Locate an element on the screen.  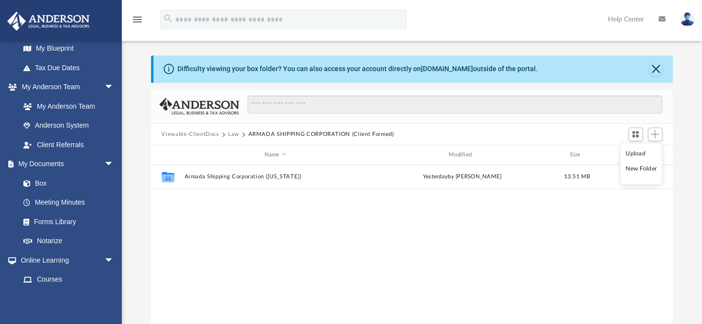
div: Modified is located at coordinates (462, 155).